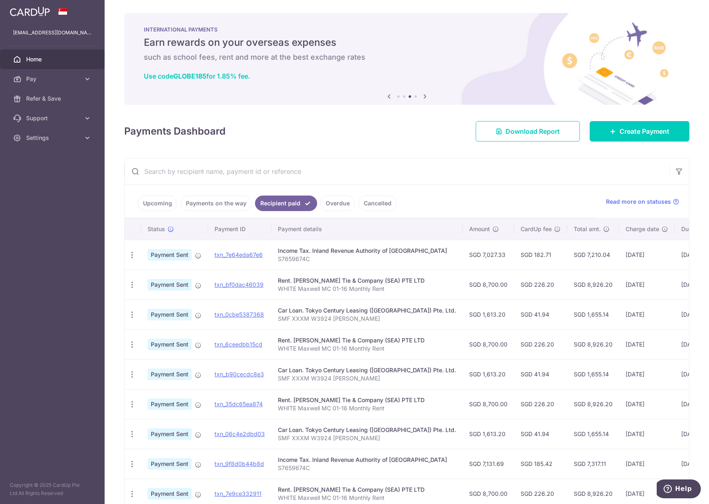 Image resolution: width=709 pixels, height=504 pixels. What do you see at coordinates (30, 11) in the screenshot?
I see `img: CardUp` at bounding box center [30, 11].